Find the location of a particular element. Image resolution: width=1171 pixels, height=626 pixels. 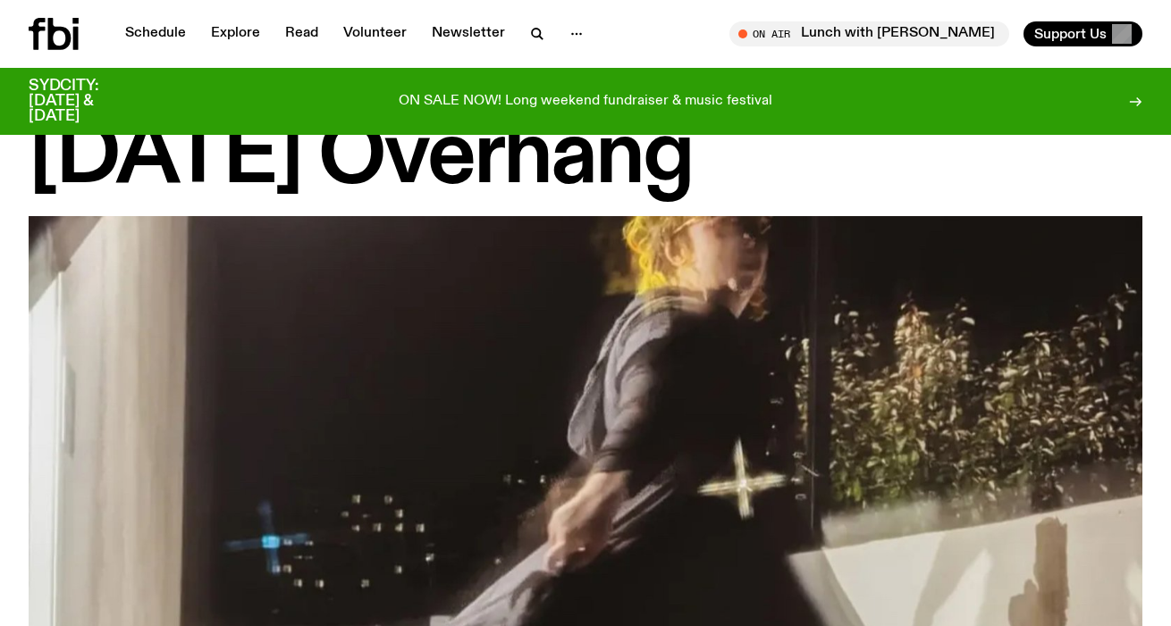

a: Newsletter is located at coordinates (468, 34).